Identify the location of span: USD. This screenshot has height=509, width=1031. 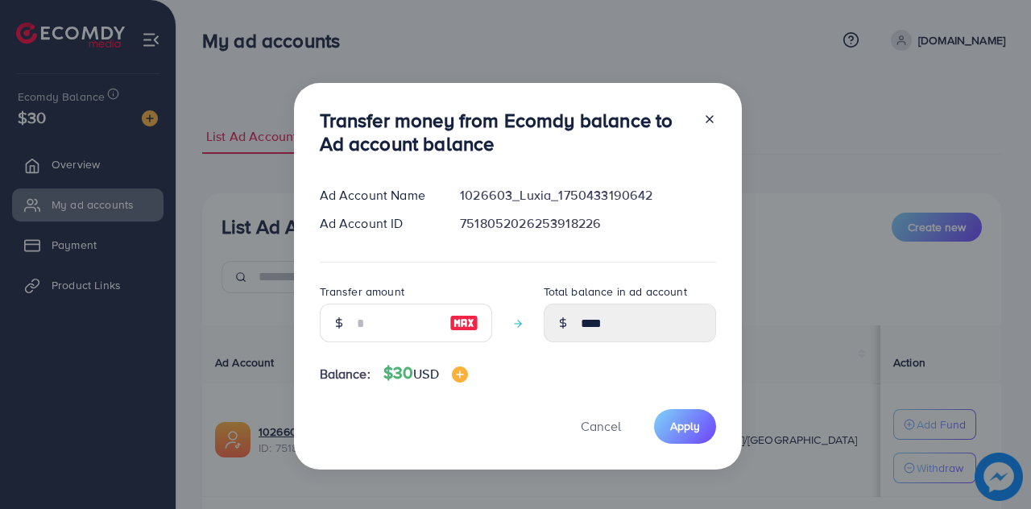
(425, 374).